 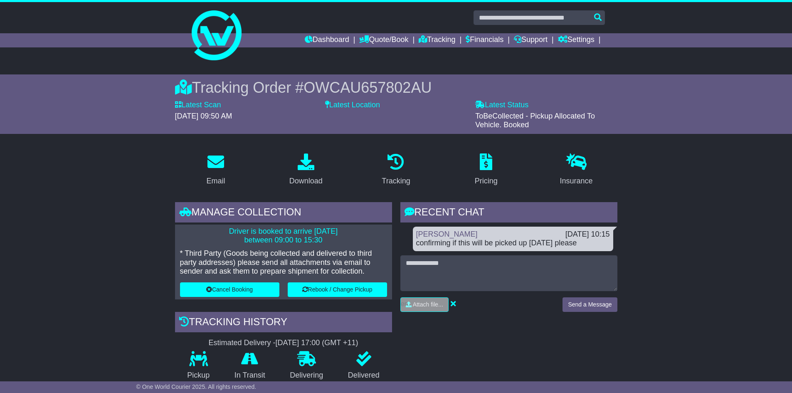 I want to click on label: Latest Status, so click(x=502, y=105).